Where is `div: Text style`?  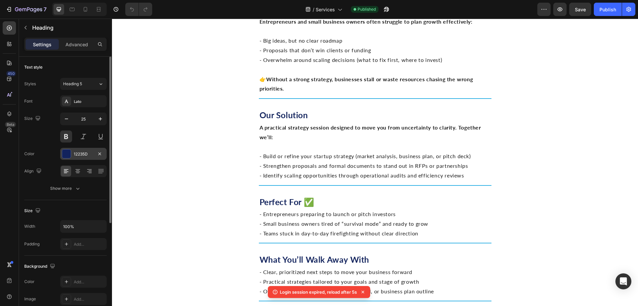
div: Text style is located at coordinates (33, 67).